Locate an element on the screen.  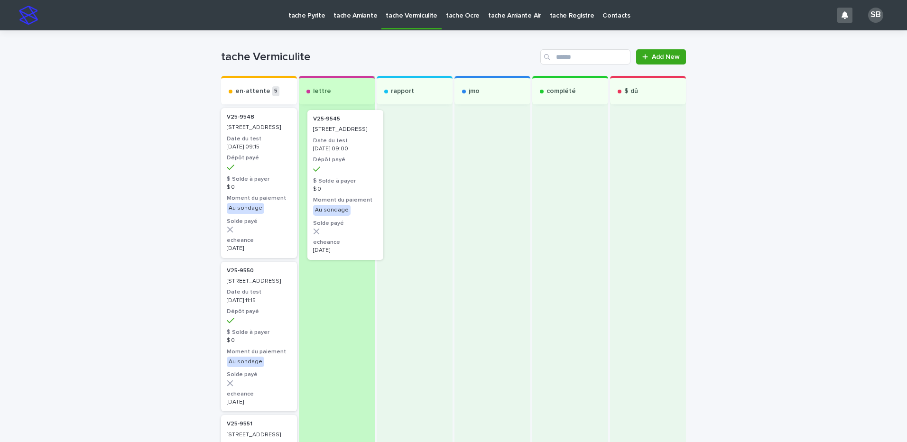
div: Search is located at coordinates (585, 57).